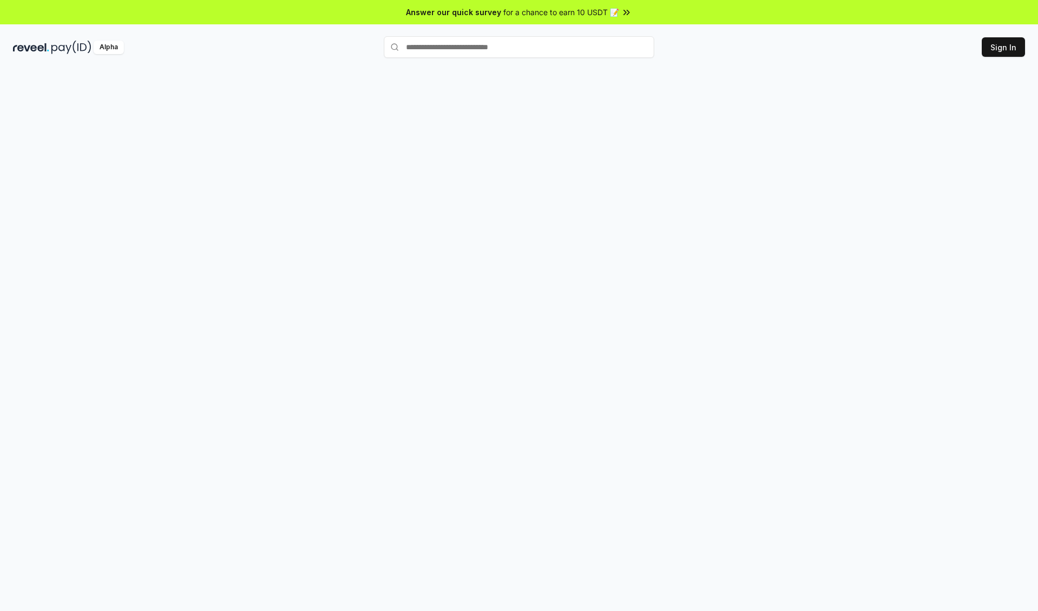 Image resolution: width=1038 pixels, height=611 pixels. Describe the element at coordinates (109, 47) in the screenshot. I see `div: Alpha` at that location.